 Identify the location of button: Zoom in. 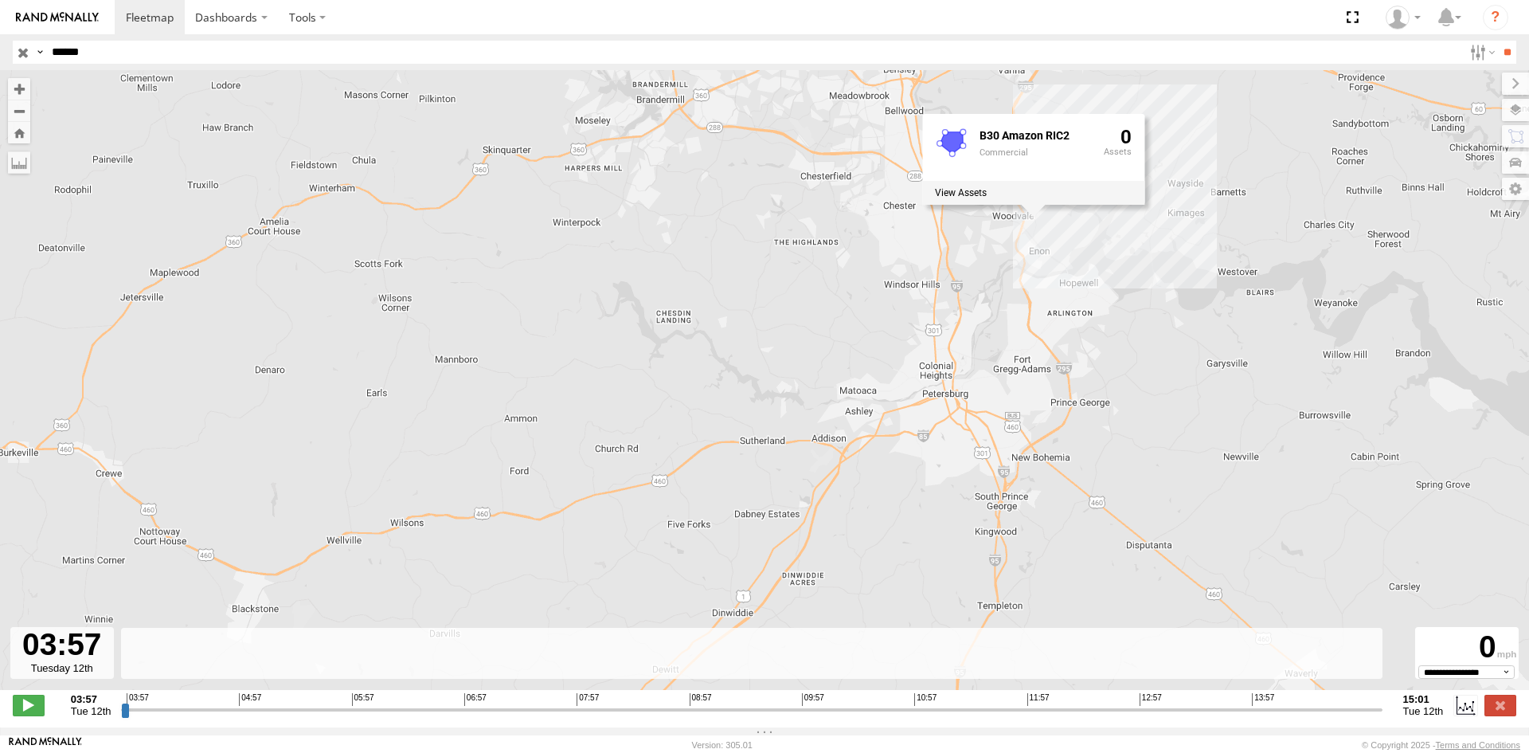
(19, 88).